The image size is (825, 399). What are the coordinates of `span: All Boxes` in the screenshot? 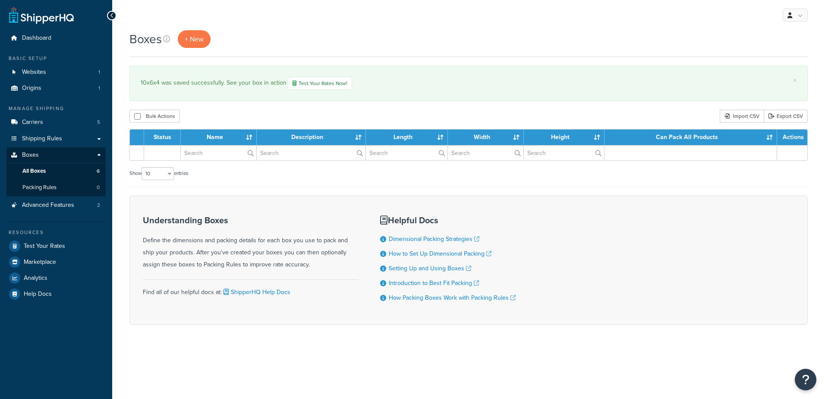 It's located at (34, 171).